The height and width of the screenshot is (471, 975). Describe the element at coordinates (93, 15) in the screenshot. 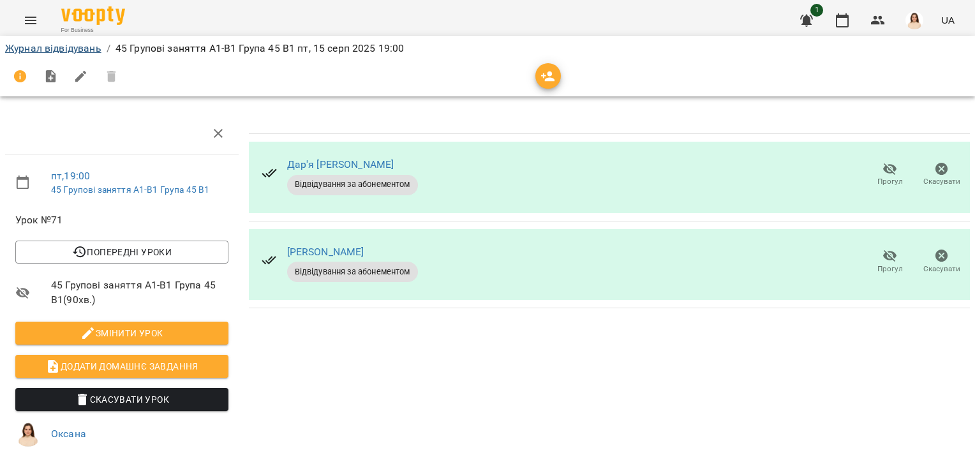

I see `img: Voopty Logo` at that location.